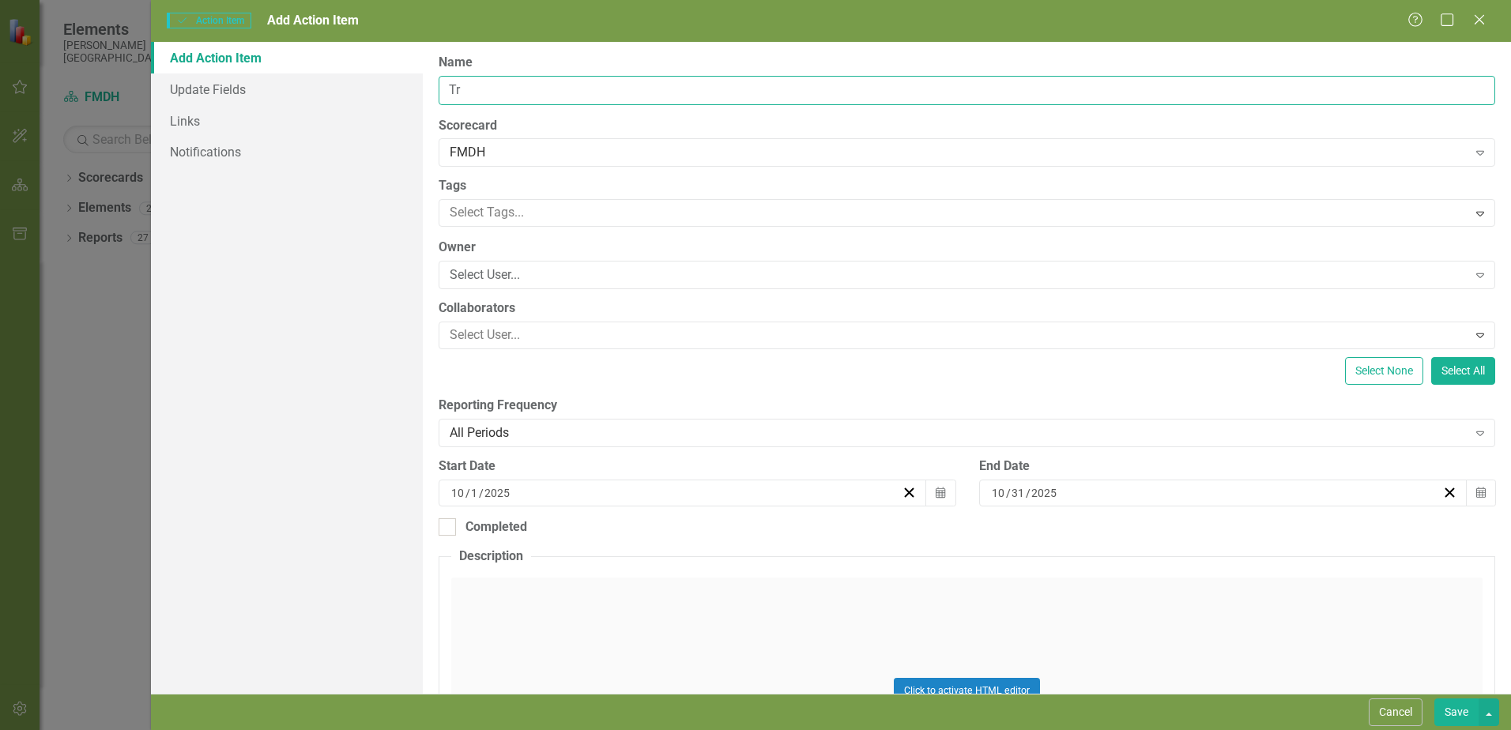 Image resolution: width=1511 pixels, height=730 pixels. Describe the element at coordinates (967, 90) in the screenshot. I see `input: Action Item Name` at that location.